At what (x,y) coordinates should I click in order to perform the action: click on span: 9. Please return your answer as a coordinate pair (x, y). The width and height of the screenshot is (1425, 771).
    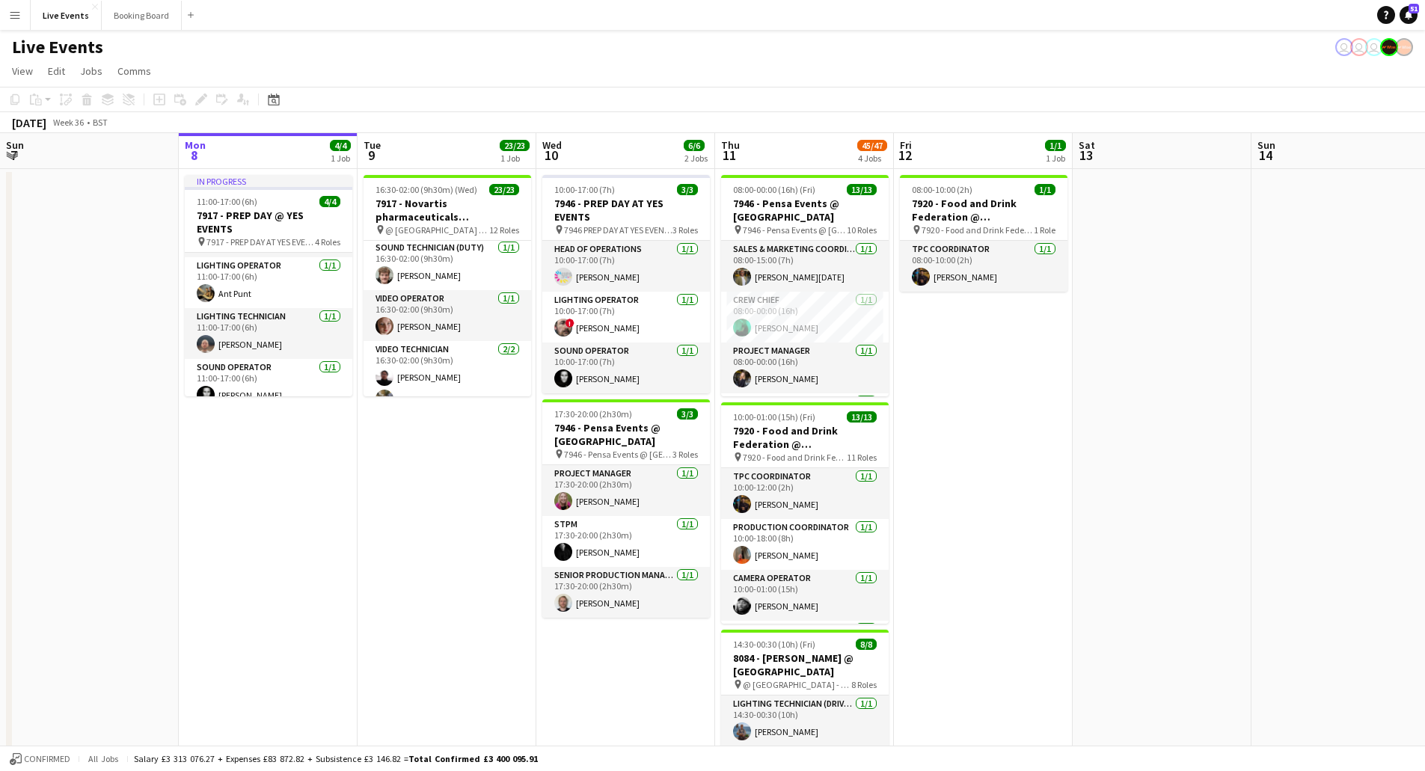
    Looking at the image, I should click on (371, 155).